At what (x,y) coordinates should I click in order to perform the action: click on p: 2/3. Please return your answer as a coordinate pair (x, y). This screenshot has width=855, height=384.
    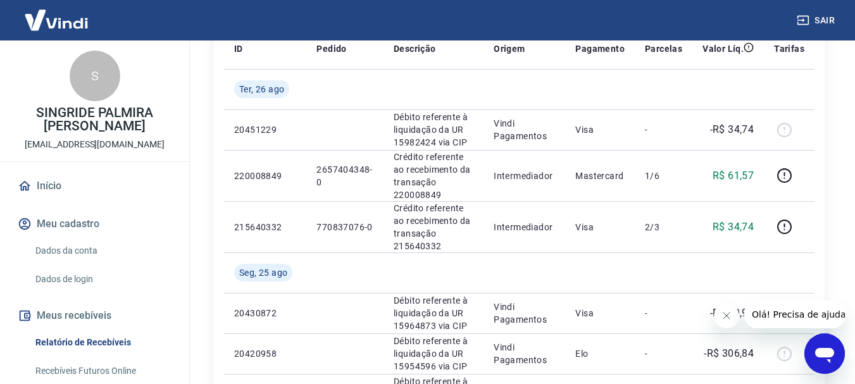
    Looking at the image, I should click on (663, 227).